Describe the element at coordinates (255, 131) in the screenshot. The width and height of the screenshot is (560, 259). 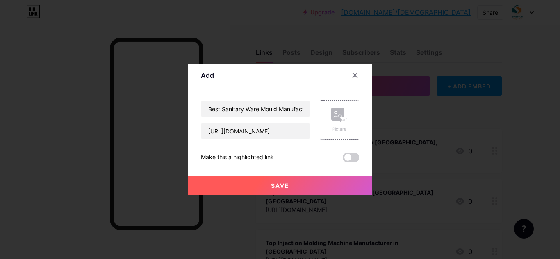
I see `input: URL` at that location.